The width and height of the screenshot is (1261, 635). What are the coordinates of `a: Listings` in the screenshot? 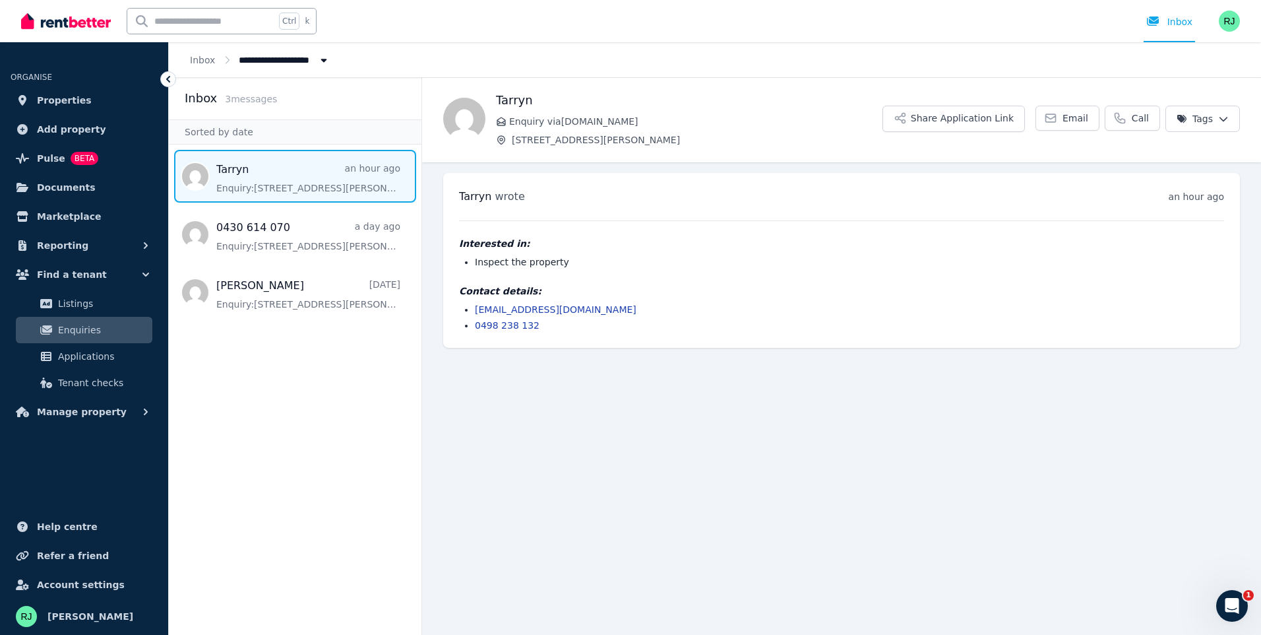 It's located at (84, 303).